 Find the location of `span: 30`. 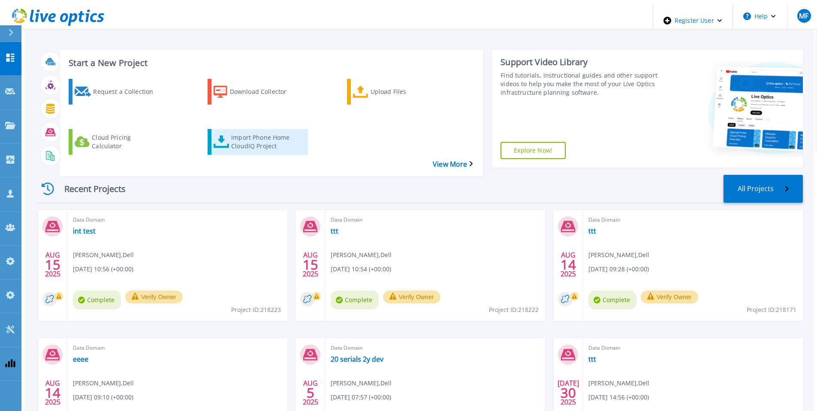

span: 30 is located at coordinates (568, 393).